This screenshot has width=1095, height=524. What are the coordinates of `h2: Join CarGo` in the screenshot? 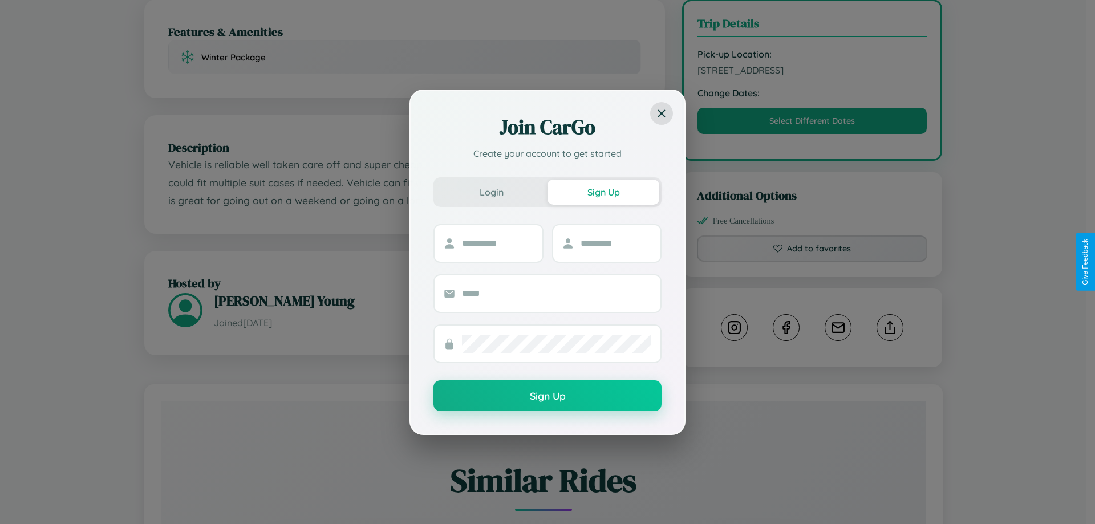 It's located at (548, 127).